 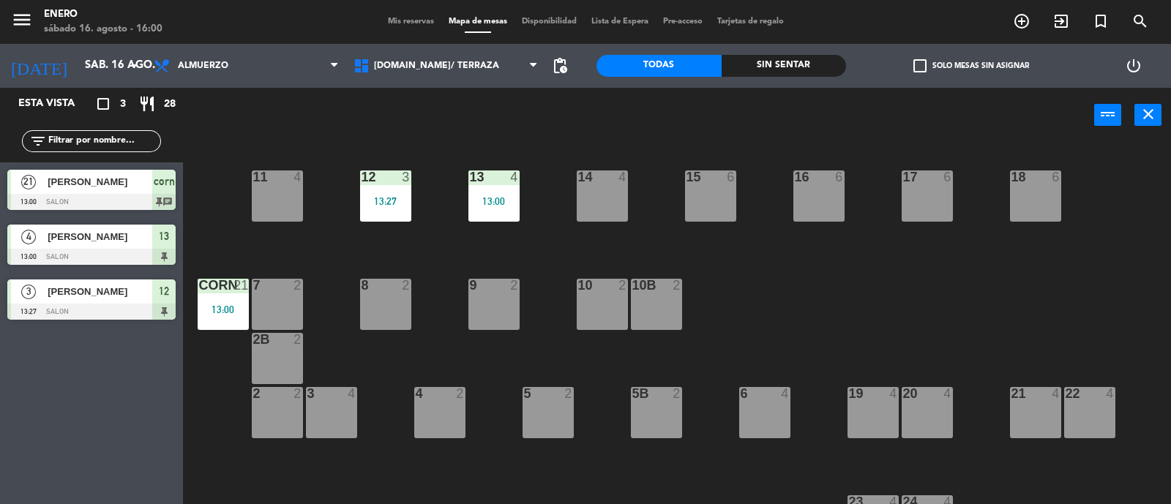 What do you see at coordinates (849, 394) in the screenshot?
I see `div: 19` at bounding box center [849, 394].